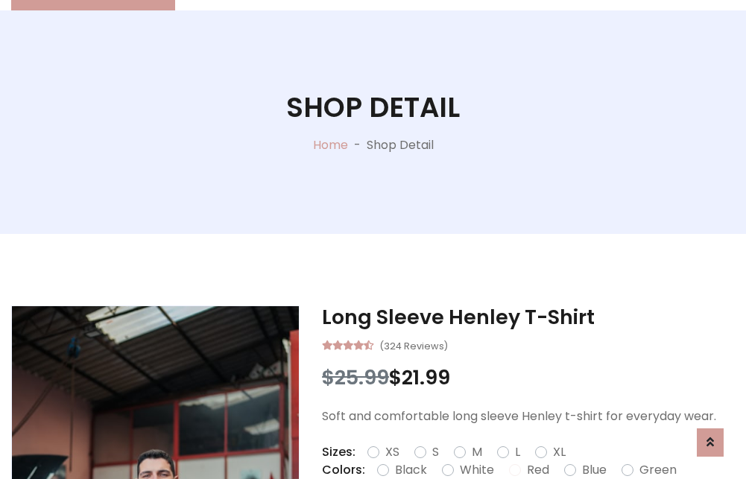 The image size is (746, 479). Describe the element at coordinates (373, 107) in the screenshot. I see `h1: Shop Detail` at that location.